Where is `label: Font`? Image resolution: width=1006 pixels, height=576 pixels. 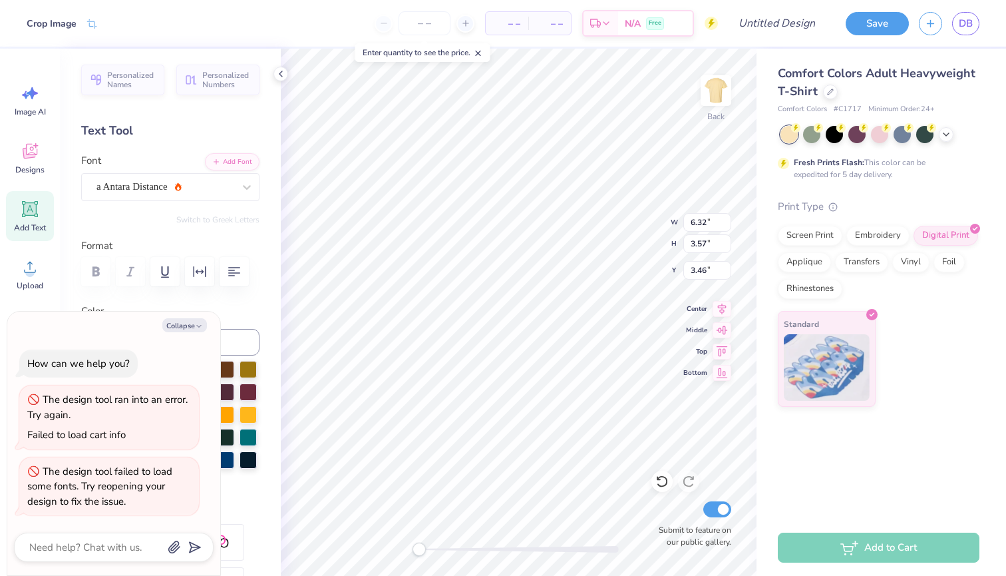
label: Font is located at coordinates (91, 160).